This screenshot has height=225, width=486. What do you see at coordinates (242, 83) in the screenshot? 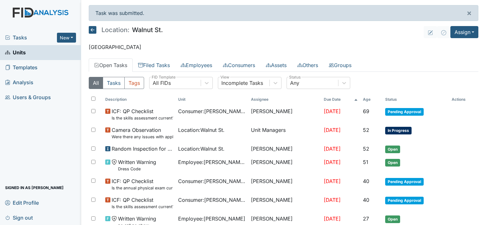
I see `div: Incomplete Tasks` at bounding box center [242, 83].